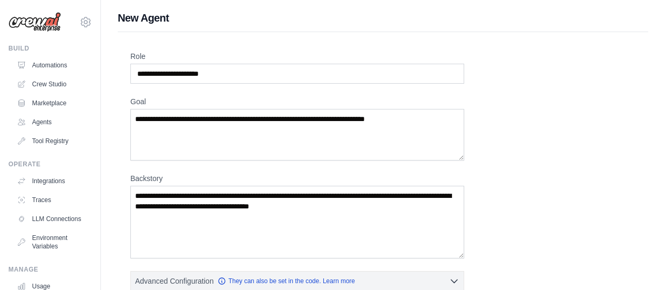 This screenshot has height=290, width=665. What do you see at coordinates (297, 101) in the screenshot?
I see `label: Goal` at bounding box center [297, 101].